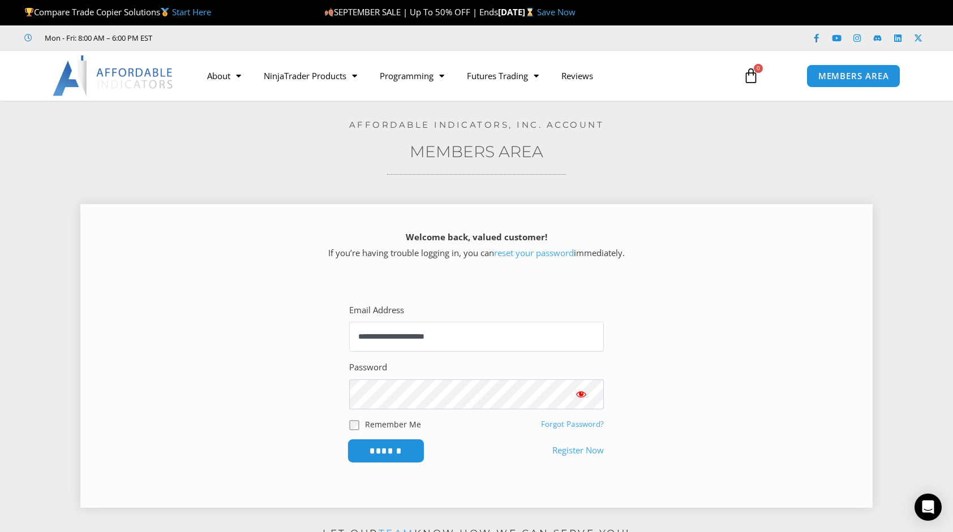 This screenshot has height=532, width=953. Describe the element at coordinates (393, 424) in the screenshot. I see `label: Remember Me` at that location.